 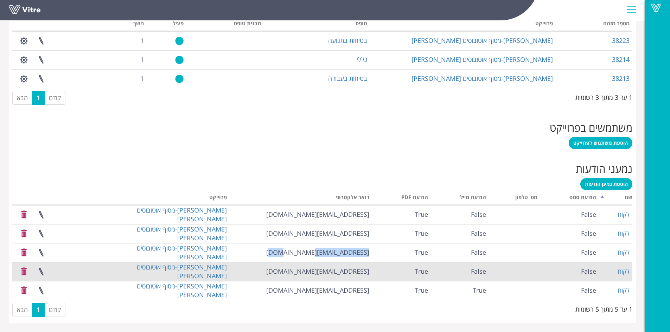 What do you see at coordinates (594, 25) in the screenshot?
I see `th: מספר מזהה` at bounding box center [594, 25].